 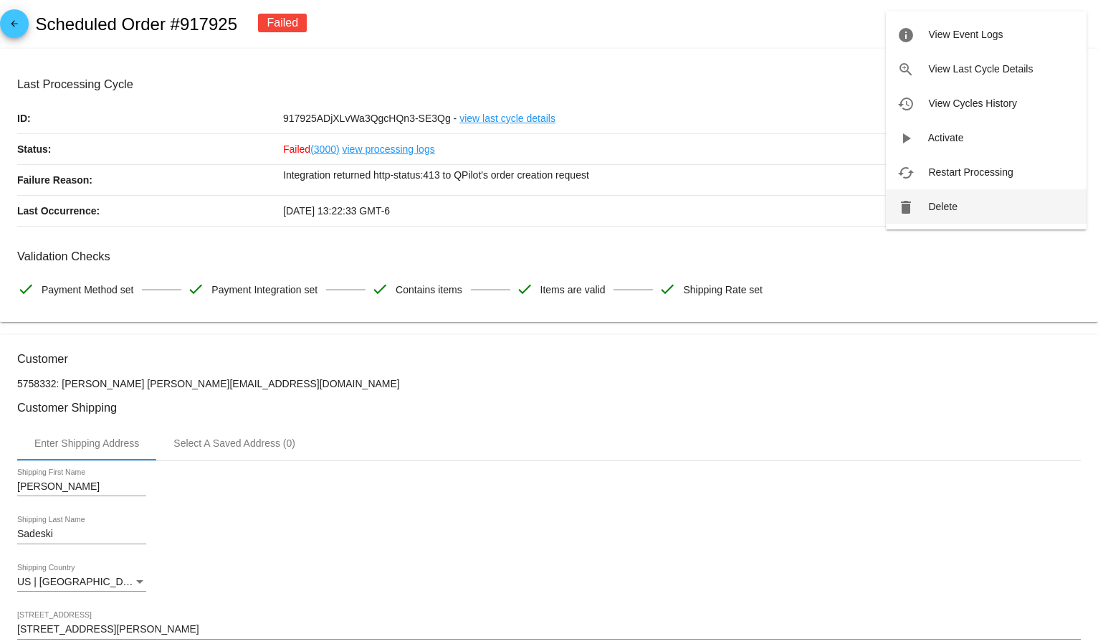 What do you see at coordinates (981, 69) in the screenshot?
I see `span: View Last Cycle Details` at bounding box center [981, 69].